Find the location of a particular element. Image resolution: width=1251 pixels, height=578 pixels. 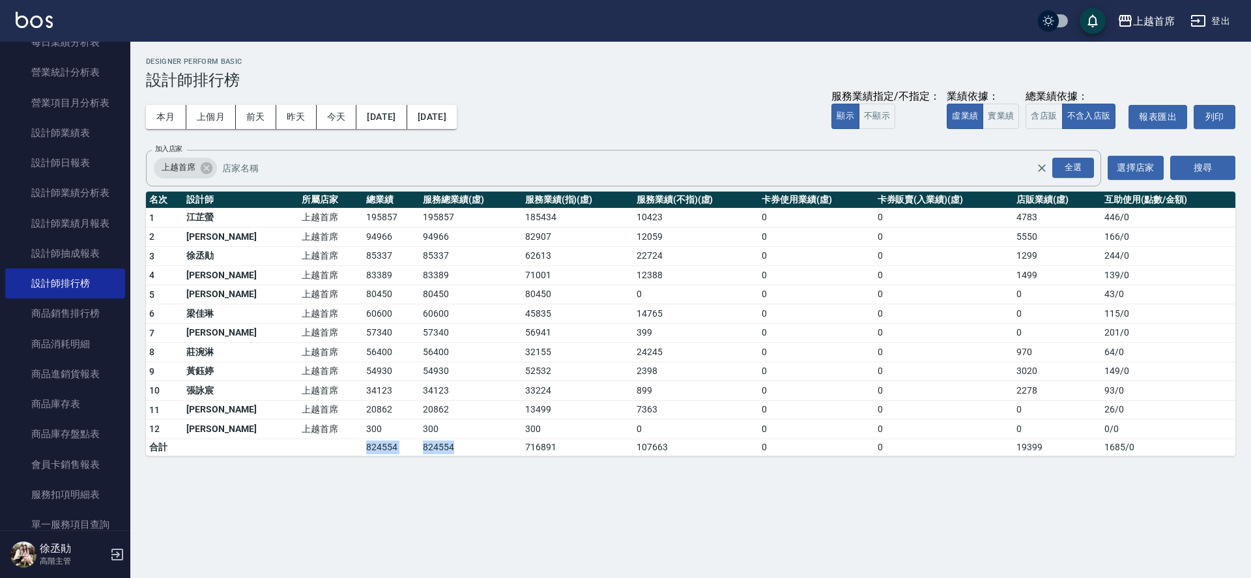

td: 14765 is located at coordinates (696, 314).